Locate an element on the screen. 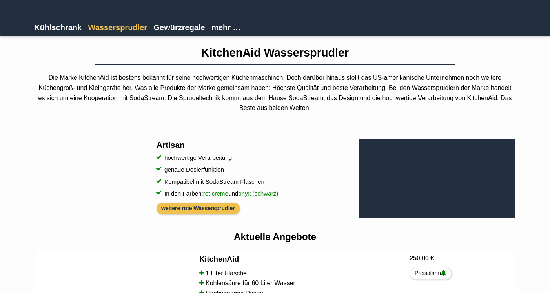 The height and width of the screenshot is (293, 550). a: Gewürzregale is located at coordinates (179, 26).